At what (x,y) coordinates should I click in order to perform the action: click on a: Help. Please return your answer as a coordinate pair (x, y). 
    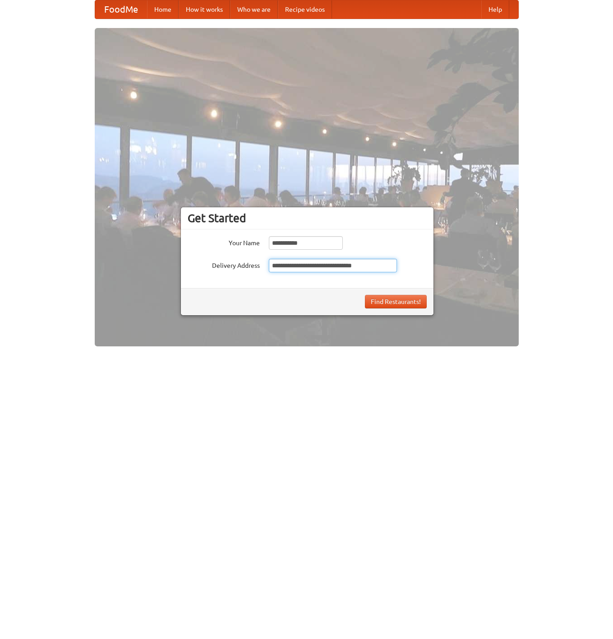
    Looking at the image, I should click on (496, 9).